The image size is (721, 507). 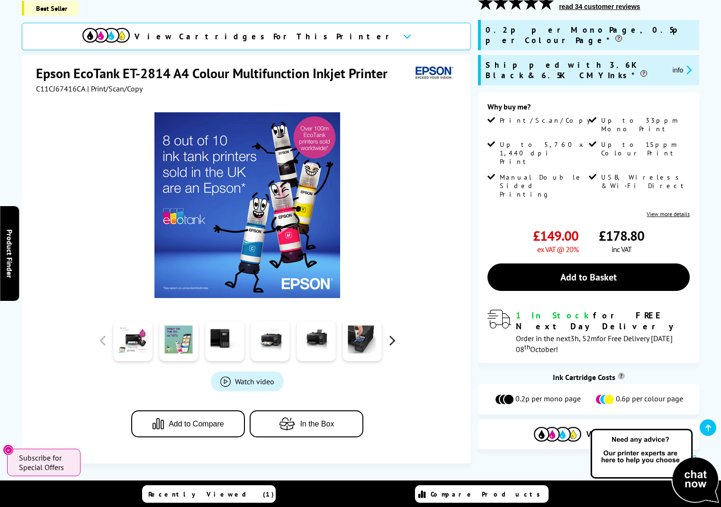 What do you see at coordinates (682, 70) in the screenshot?
I see `button: promo-description` at bounding box center [682, 70].